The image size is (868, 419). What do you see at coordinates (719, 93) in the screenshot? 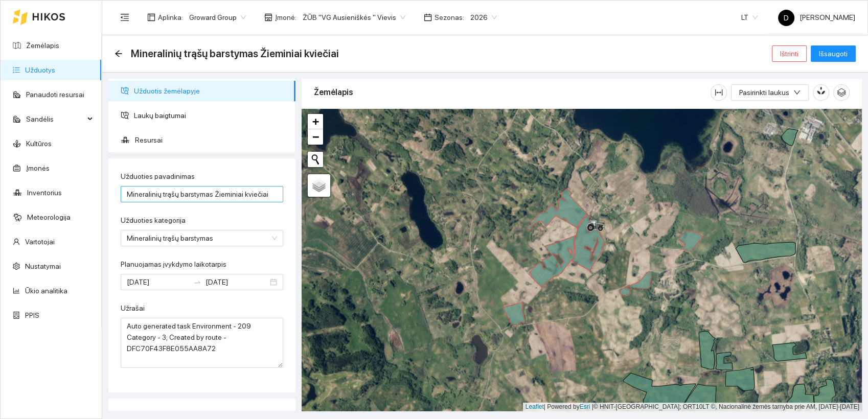
I see `button: column-width` at bounding box center [719, 93].